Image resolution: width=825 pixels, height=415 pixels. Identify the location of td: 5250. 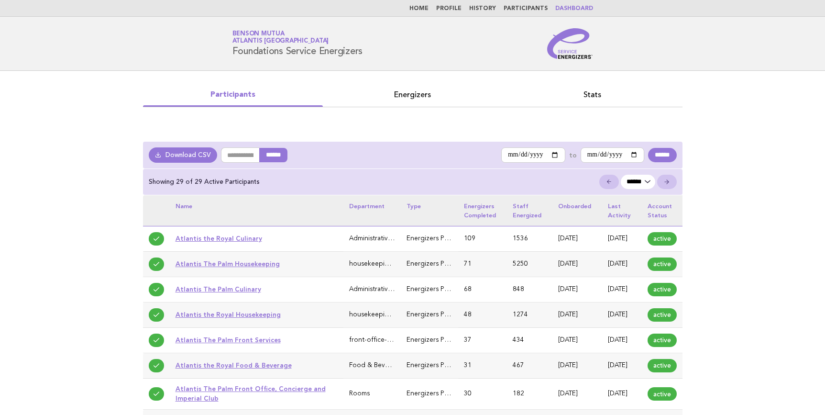
(529, 263).